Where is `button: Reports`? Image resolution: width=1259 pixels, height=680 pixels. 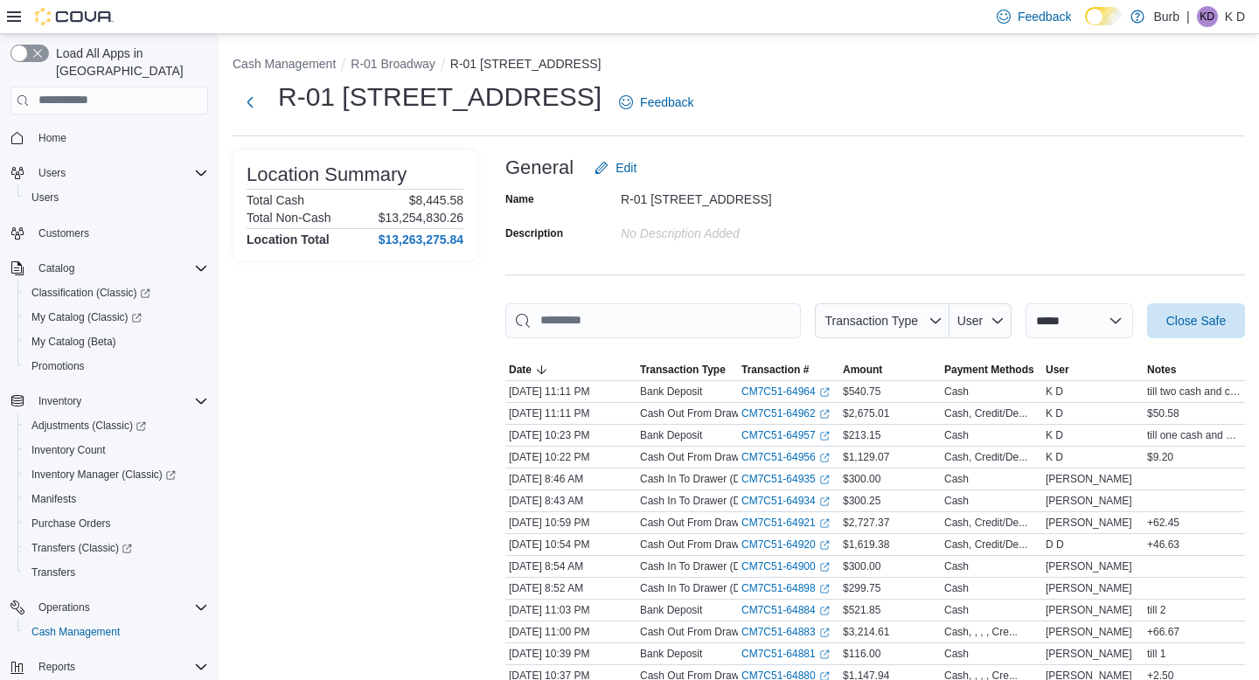 button: Reports is located at coordinates (109, 667).